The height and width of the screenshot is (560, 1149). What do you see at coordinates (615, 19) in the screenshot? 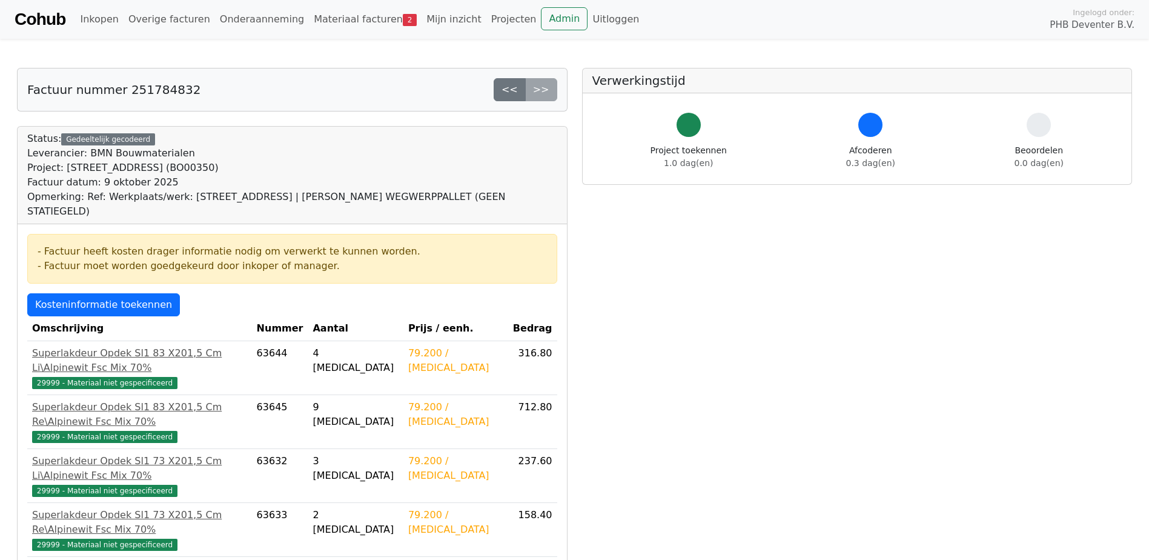
I see `a: Uitloggen` at bounding box center [615, 19].